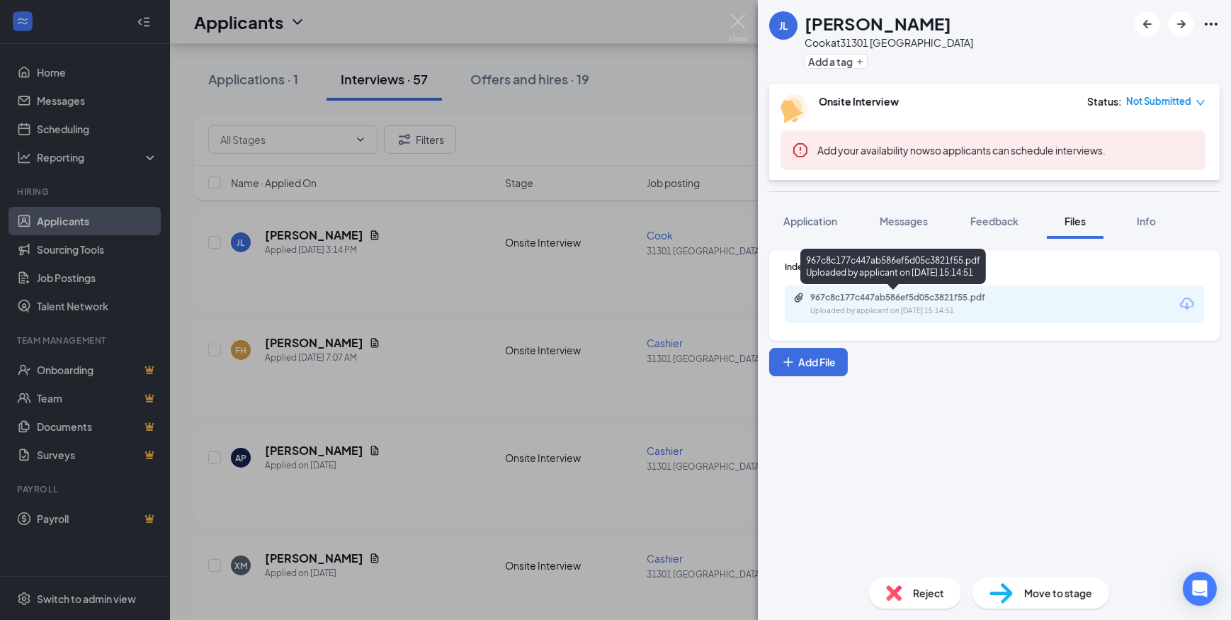 The width and height of the screenshot is (1231, 620). What do you see at coordinates (1148, 24) in the screenshot?
I see `button: ArrowLeftNew` at bounding box center [1148, 24].